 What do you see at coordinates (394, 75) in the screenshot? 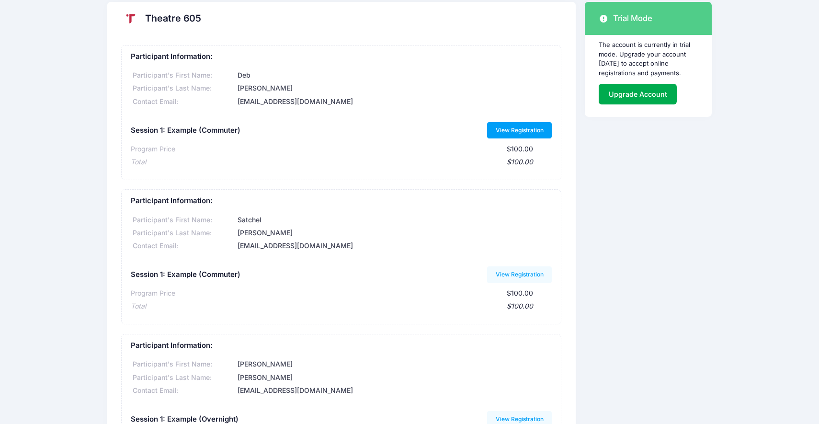
I see `div: Deb` at bounding box center [394, 75].